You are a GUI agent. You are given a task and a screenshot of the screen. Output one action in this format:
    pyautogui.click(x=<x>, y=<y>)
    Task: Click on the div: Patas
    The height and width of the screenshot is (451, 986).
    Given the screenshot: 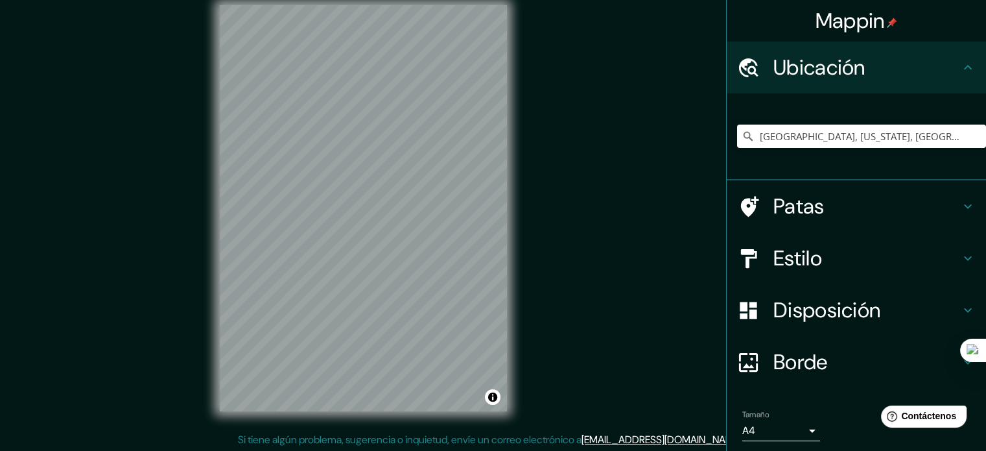 What is the action you would take?
    pyautogui.click(x=856, y=206)
    